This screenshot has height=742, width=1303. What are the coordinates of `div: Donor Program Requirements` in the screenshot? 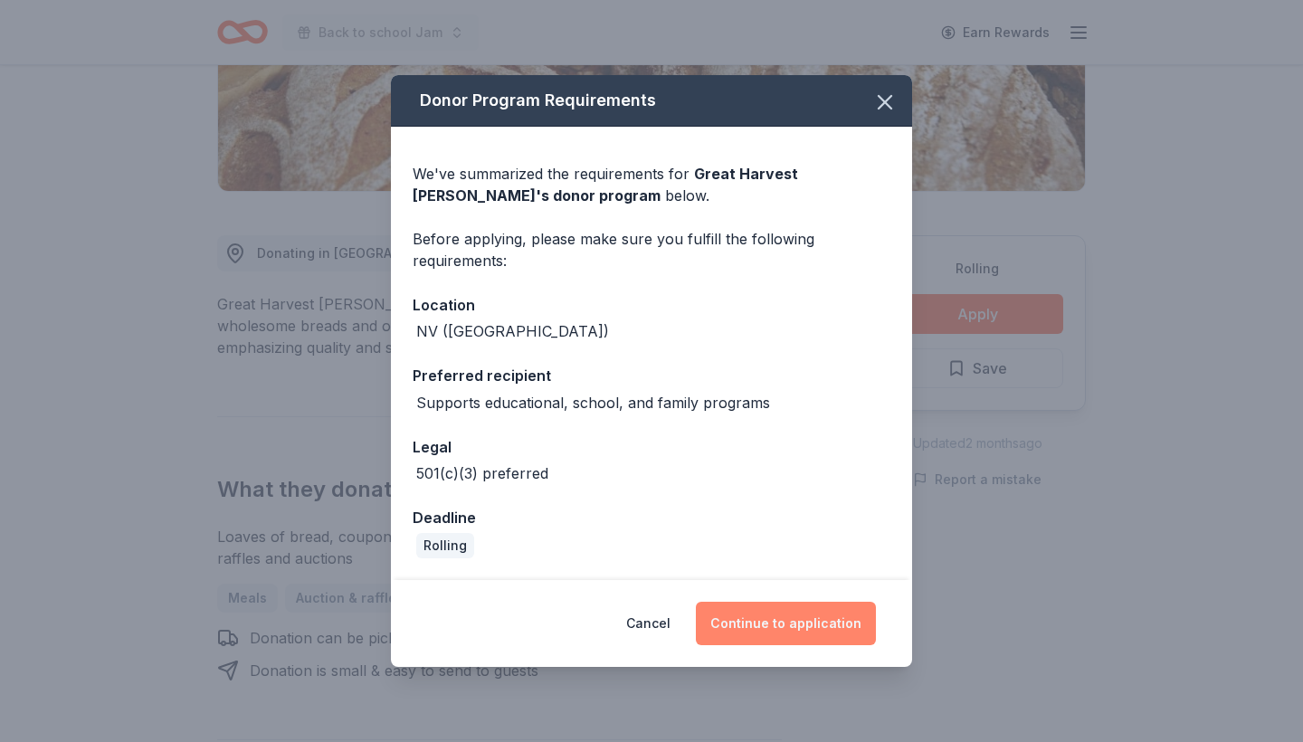 It's located at (651, 100).